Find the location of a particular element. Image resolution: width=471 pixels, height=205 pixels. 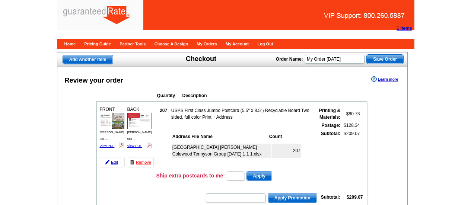

strong: 1 Items is located at coordinates (404, 28).